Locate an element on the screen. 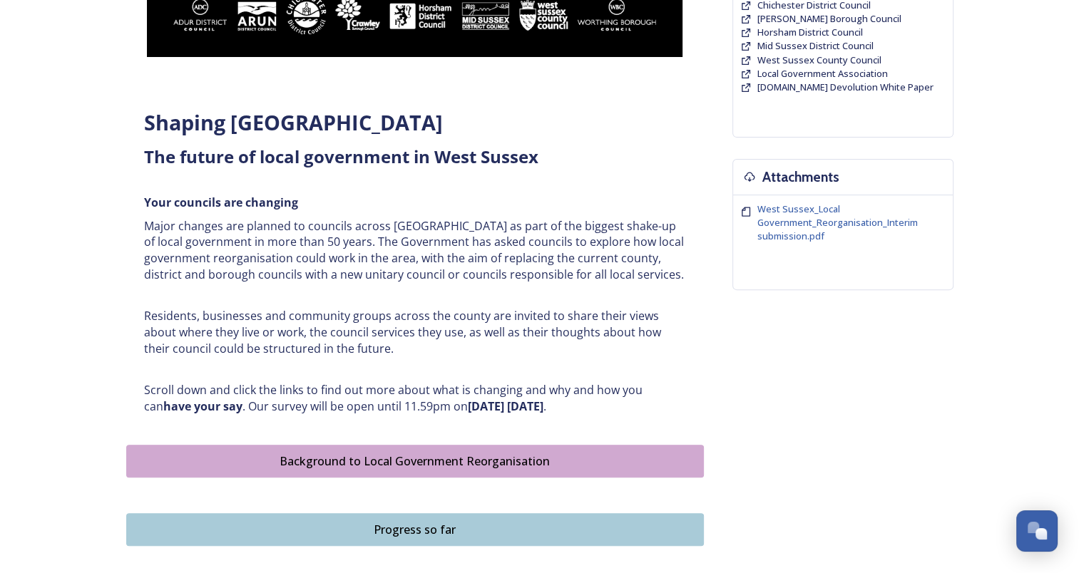 The height and width of the screenshot is (573, 1079). button: Progress so far is located at coordinates (415, 530).